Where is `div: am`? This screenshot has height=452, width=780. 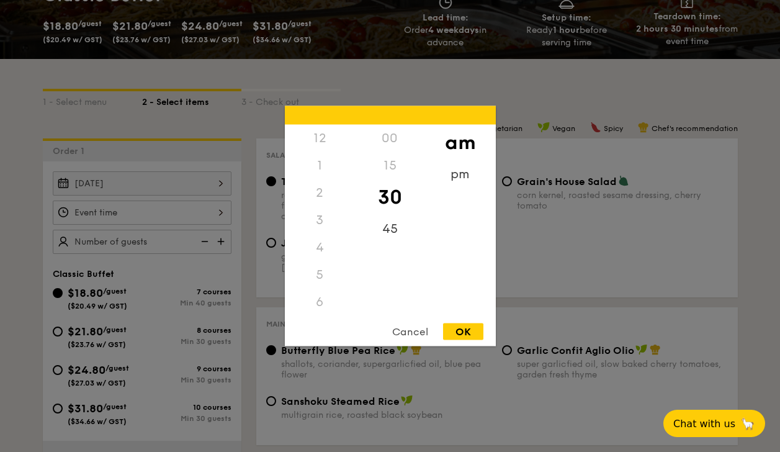 div: am is located at coordinates (460, 143).